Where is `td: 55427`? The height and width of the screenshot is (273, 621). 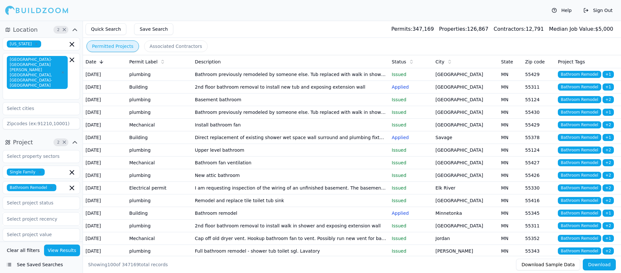 td: 55427 is located at coordinates (539, 163).